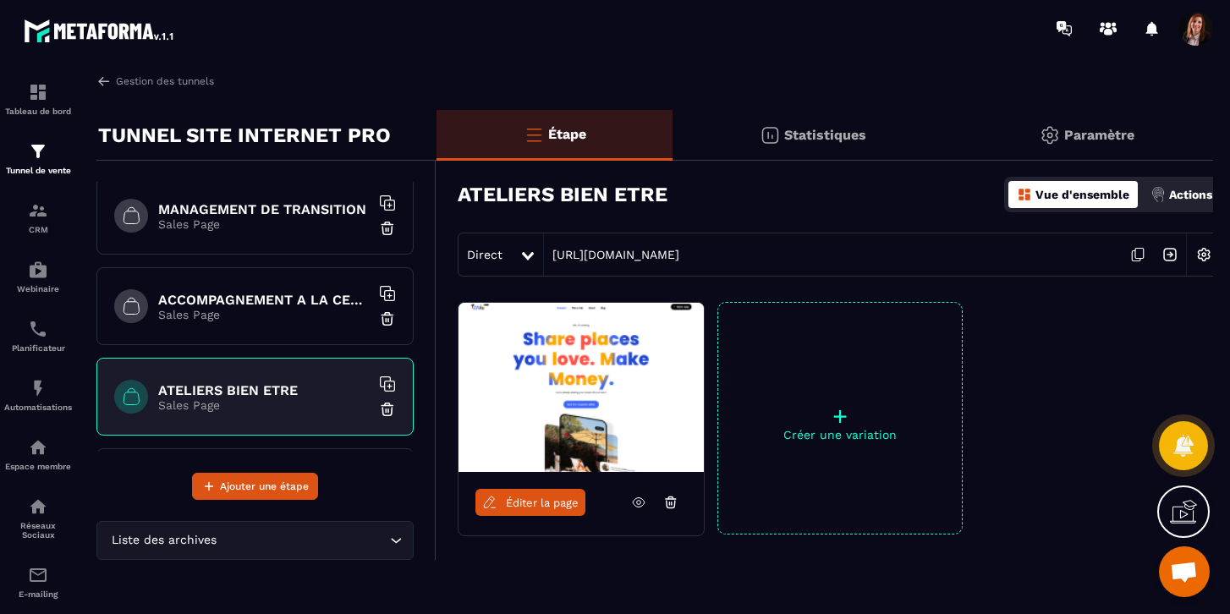 This screenshot has height=614, width=1230. What do you see at coordinates (244, 135) in the screenshot?
I see `p: TUNNEL SITE INTERNET PRO` at bounding box center [244, 135].